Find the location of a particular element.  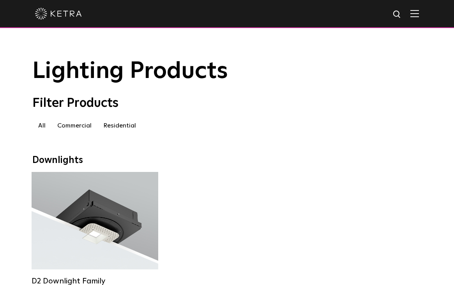

label: All is located at coordinates (42, 125).